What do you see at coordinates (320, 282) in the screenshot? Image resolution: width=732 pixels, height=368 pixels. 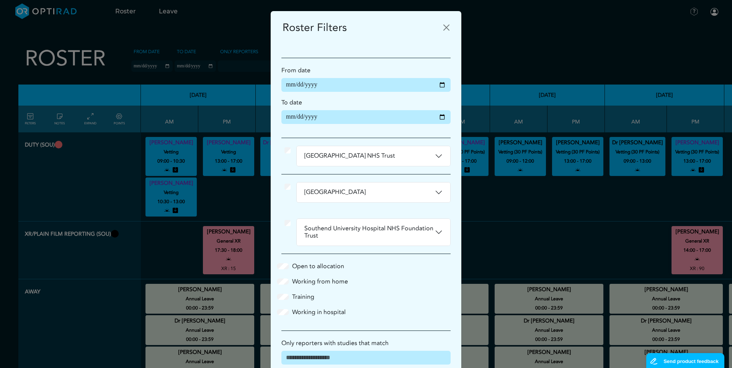 I see `label: Working from home` at bounding box center [320, 282].